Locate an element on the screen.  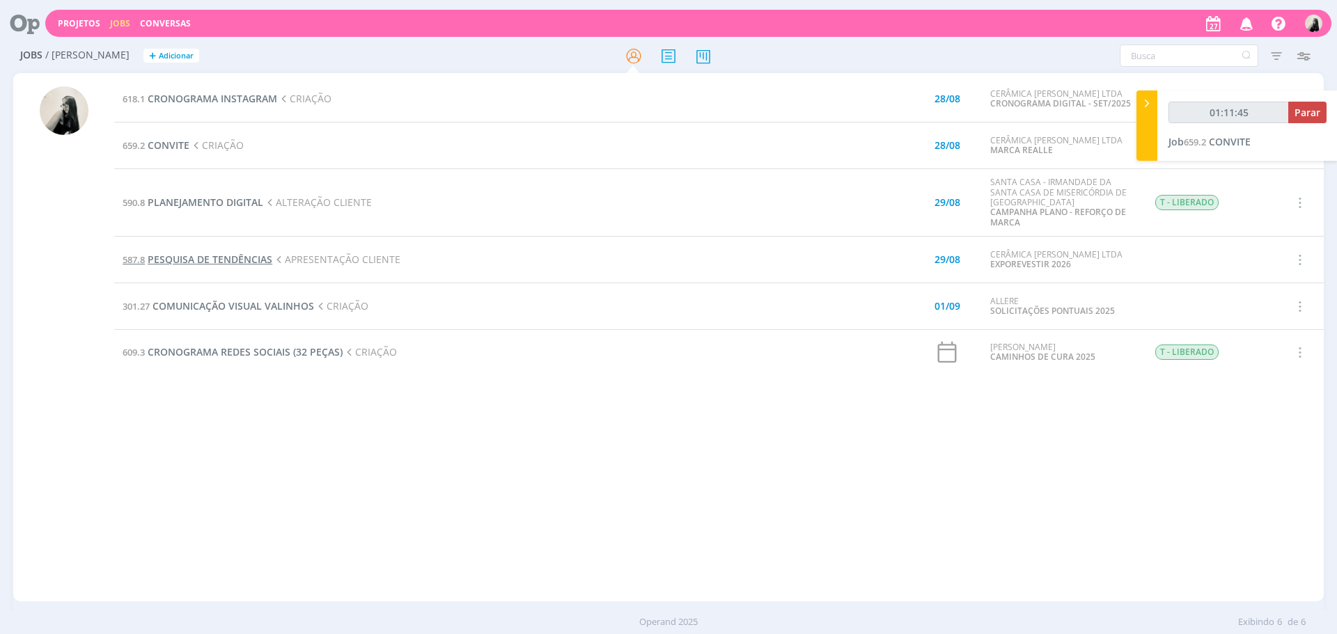
button: Conversas is located at coordinates (165, 24).